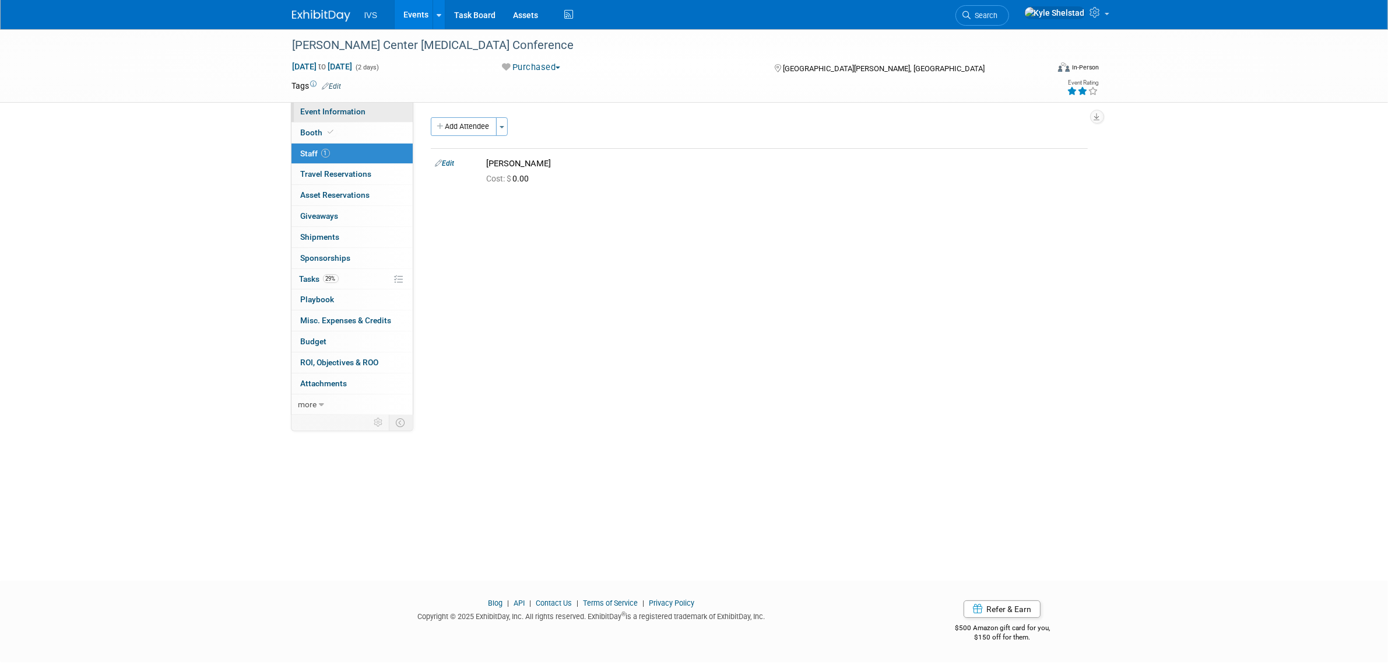  Describe the element at coordinates (321, 16) in the screenshot. I see `img: ExhibitDay` at that location.